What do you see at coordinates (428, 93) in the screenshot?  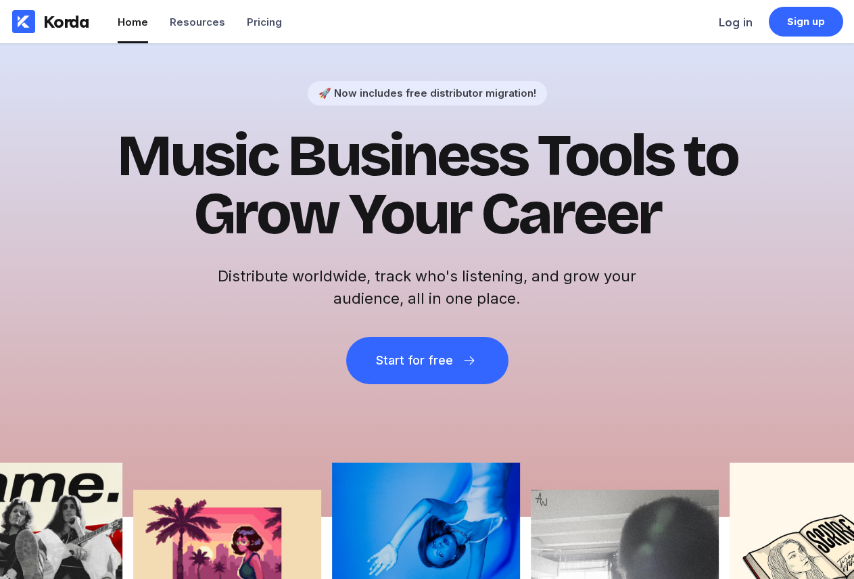 I see `div: 🚀 Now includes free distributor migration!` at bounding box center [428, 93].